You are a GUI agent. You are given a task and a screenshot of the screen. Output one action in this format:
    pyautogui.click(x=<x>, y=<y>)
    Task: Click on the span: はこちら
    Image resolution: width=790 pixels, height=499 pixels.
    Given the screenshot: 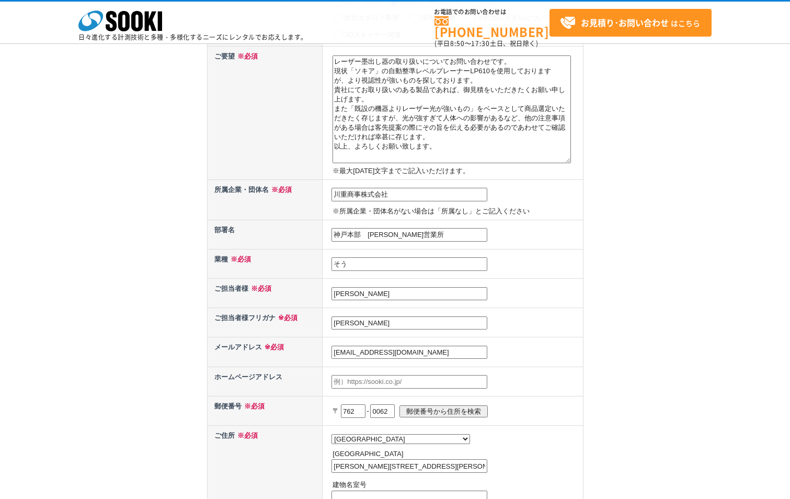 What is the action you would take?
    pyautogui.click(x=630, y=23)
    